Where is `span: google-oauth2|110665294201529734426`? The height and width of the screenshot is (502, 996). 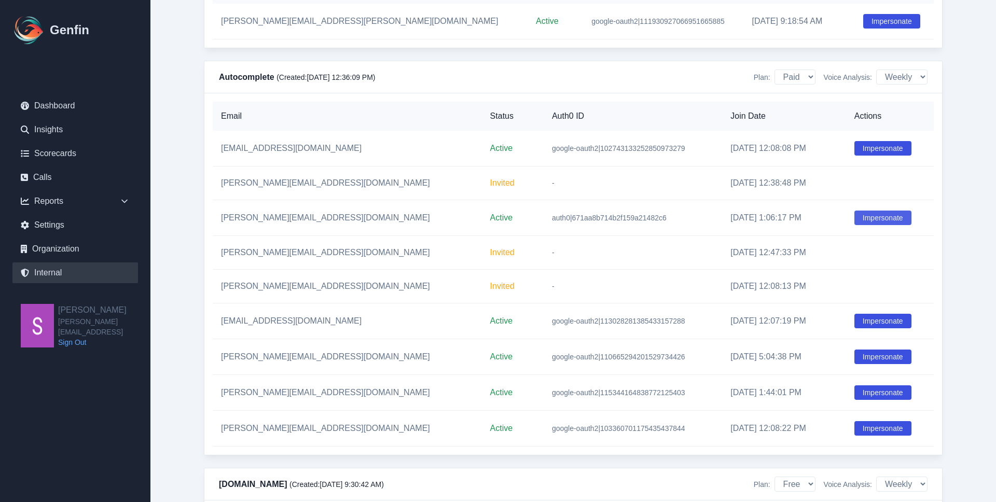
span: google-oauth2|110665294201529734426 is located at coordinates (619, 357).